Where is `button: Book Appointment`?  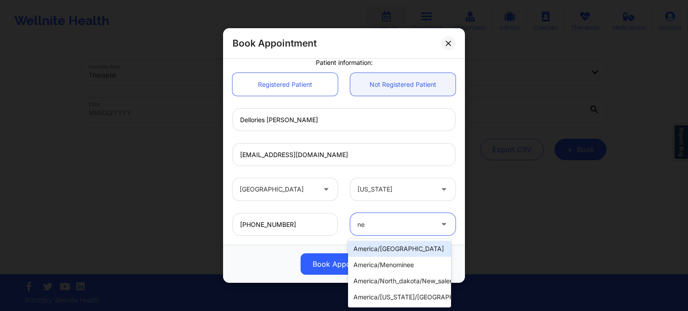
button: Book Appointment is located at coordinates (344, 264).